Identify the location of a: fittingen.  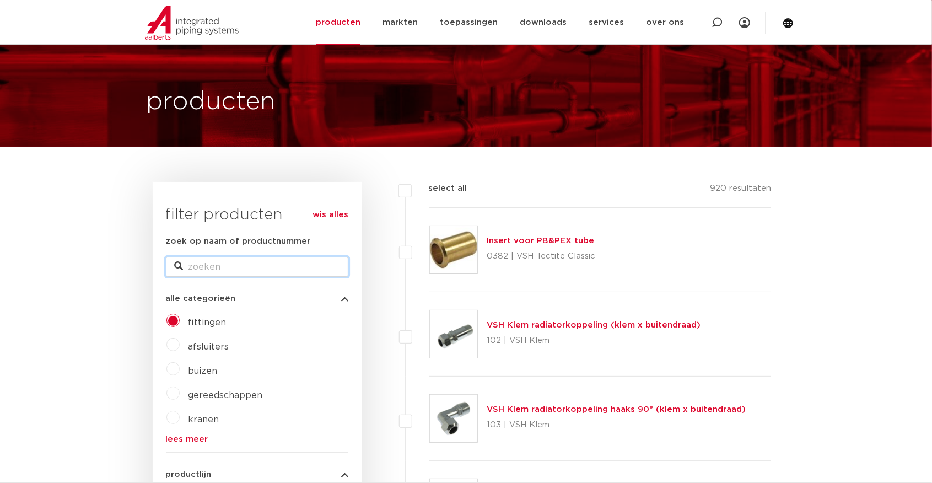
(207, 322).